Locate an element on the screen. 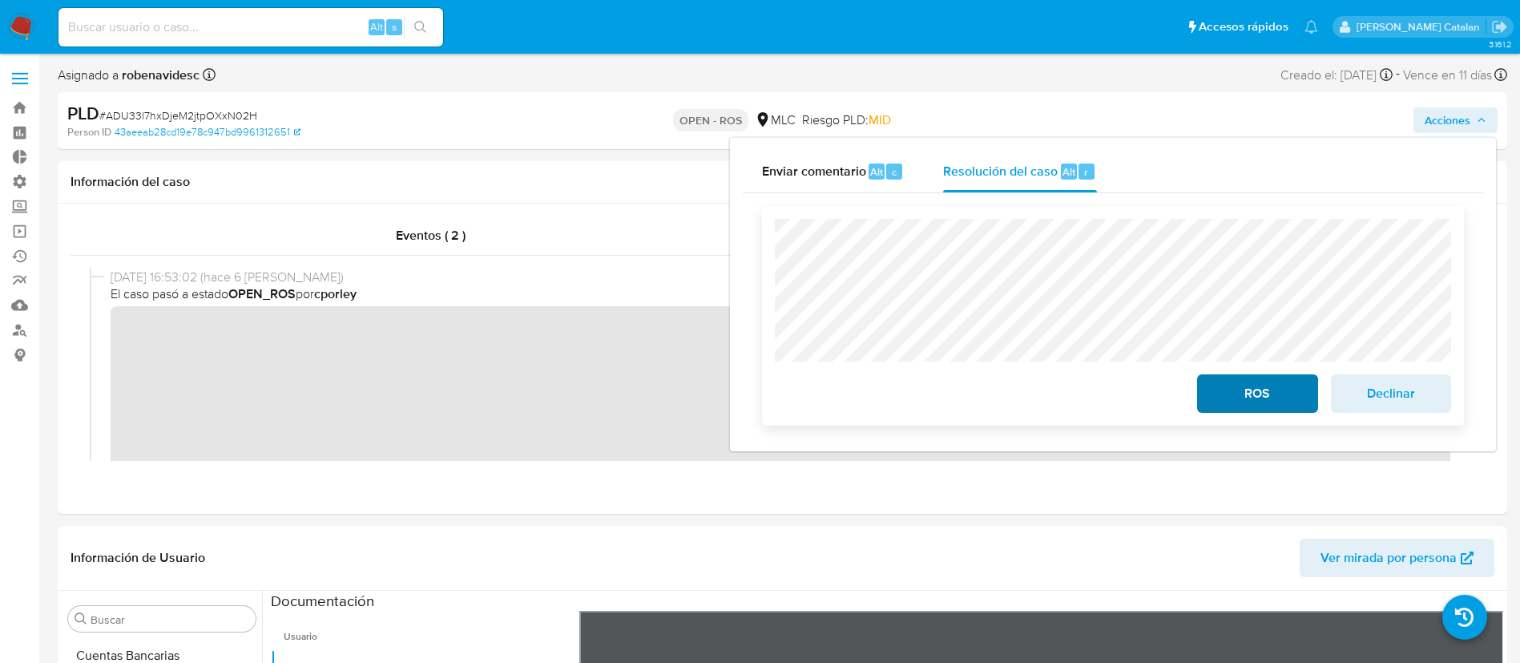  span: Asignado a is located at coordinates (128, 75).